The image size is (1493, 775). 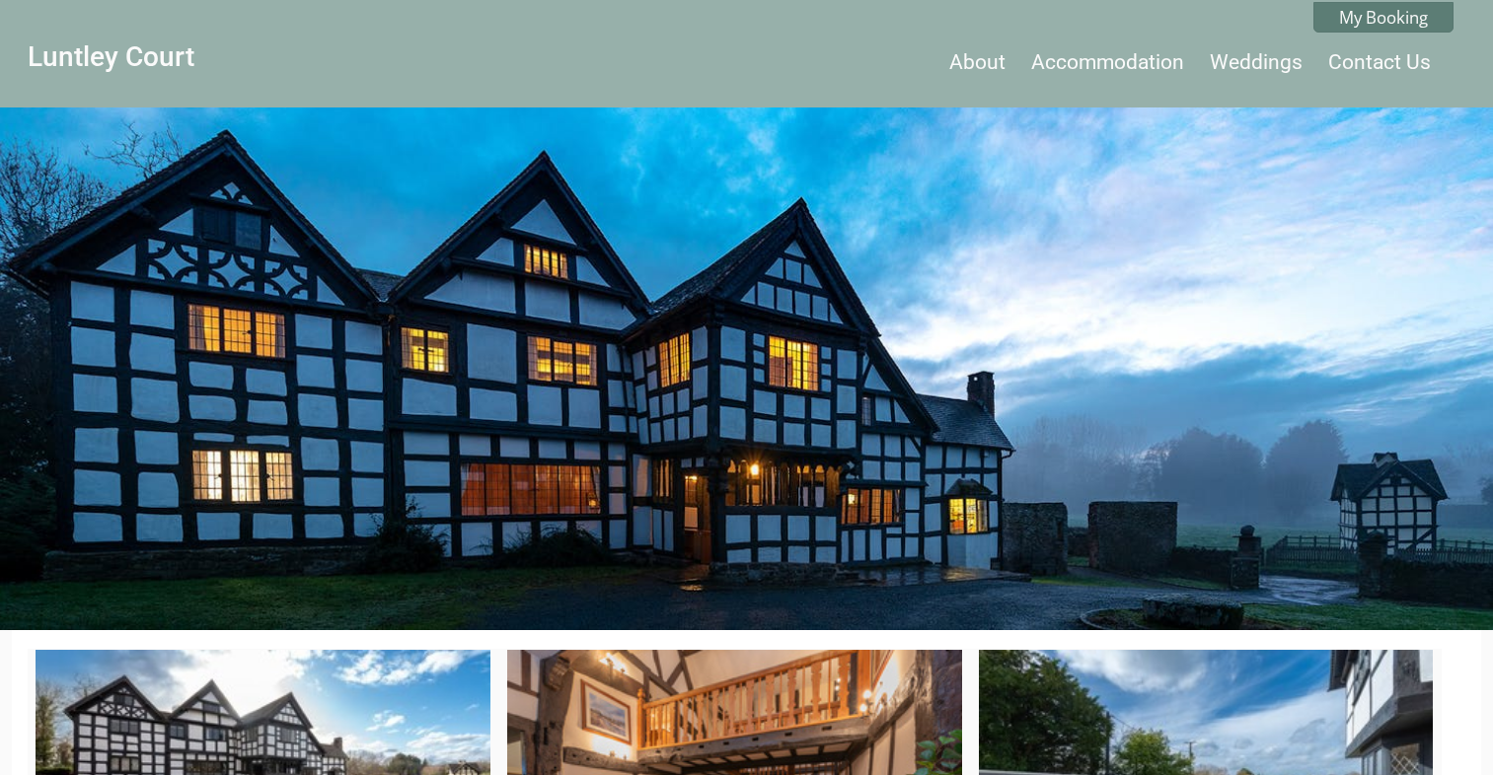 I want to click on h1: Luntley Court, so click(x=151, y=56).